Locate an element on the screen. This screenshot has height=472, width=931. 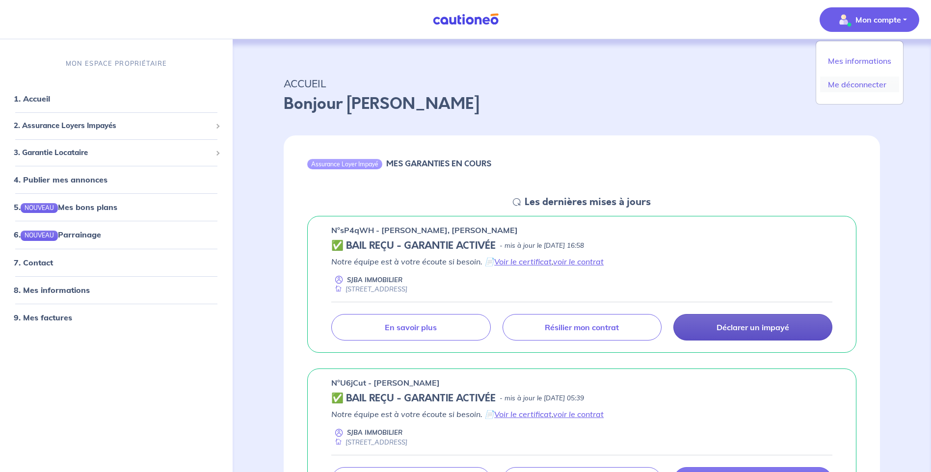
p: MON ESPACE PROPRIÉTAIRE is located at coordinates (116, 63).